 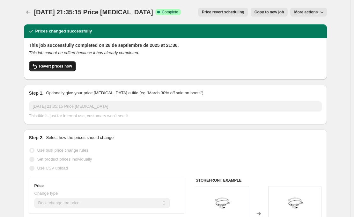 What do you see at coordinates (269, 12) in the screenshot?
I see `button: Copy to new job` at bounding box center [269, 12].